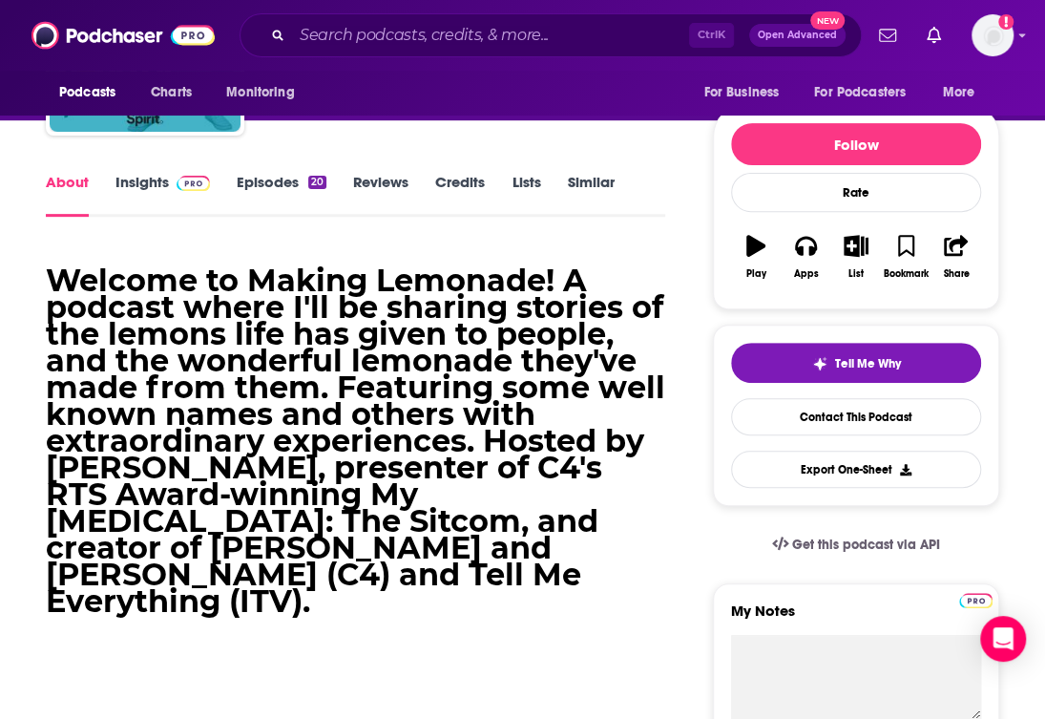 Image resolution: width=1045 pixels, height=719 pixels. I want to click on img: Podchaser - Follow, Share and Rate Podcasts, so click(123, 35).